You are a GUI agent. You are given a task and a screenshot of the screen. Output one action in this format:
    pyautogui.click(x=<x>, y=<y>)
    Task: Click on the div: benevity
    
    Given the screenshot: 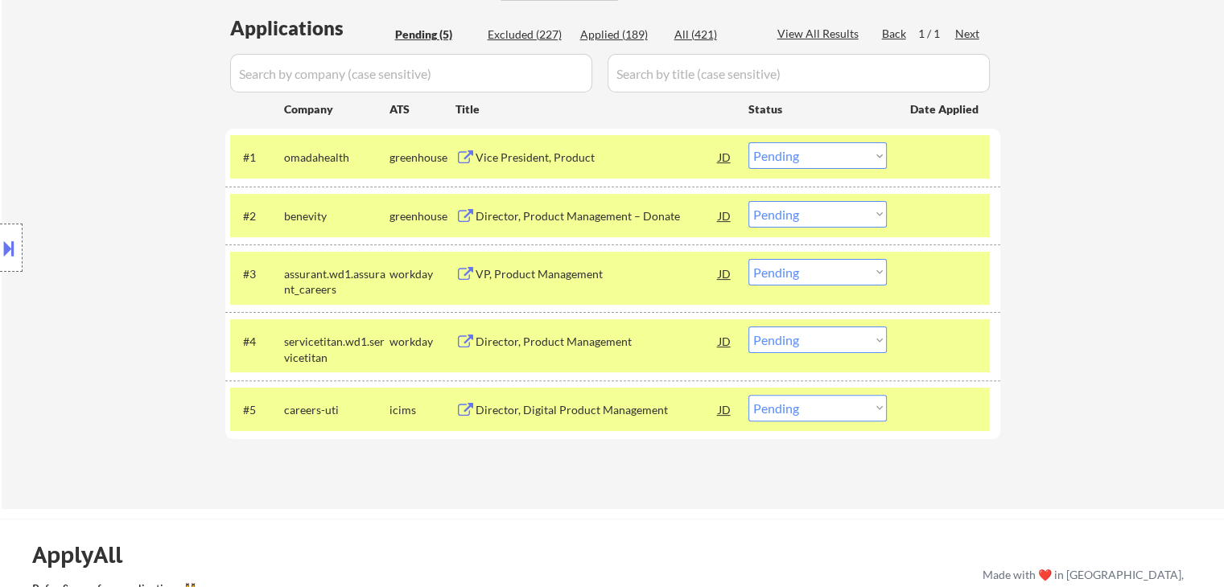 What is the action you would take?
    pyautogui.click(x=336, y=216)
    